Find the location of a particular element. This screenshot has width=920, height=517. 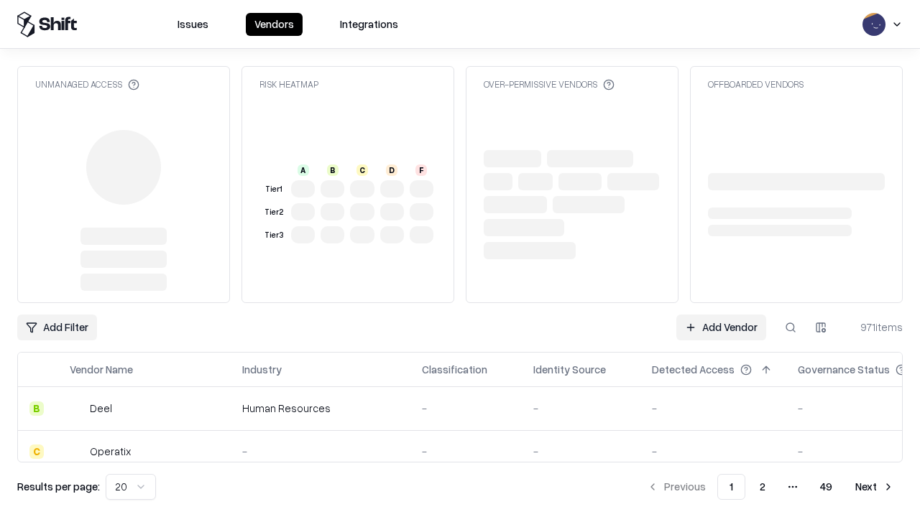

div: Over-Permissive Vendors is located at coordinates (549, 84).